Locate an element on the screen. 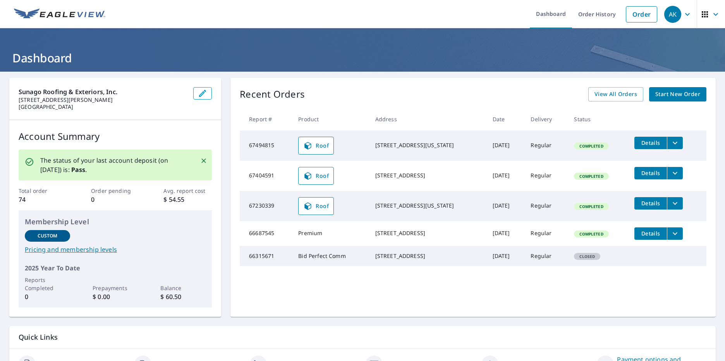  td: 67230339 is located at coordinates (266, 206).